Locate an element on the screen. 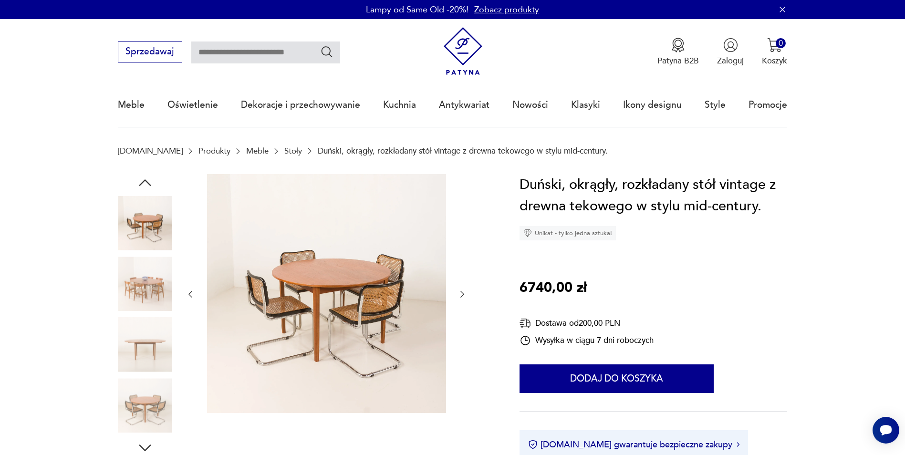 This screenshot has height=455, width=905. a: Kuchnia is located at coordinates (399, 105).